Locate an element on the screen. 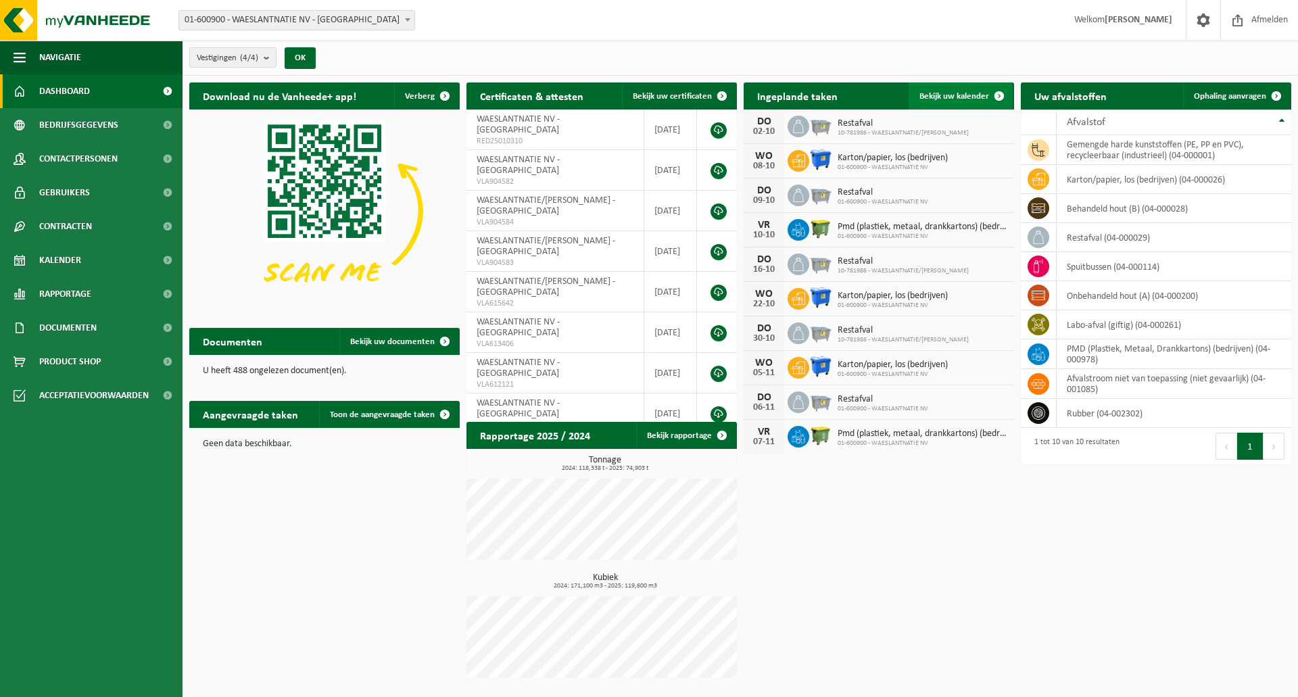 The height and width of the screenshot is (697, 1298). div: 30-10 is located at coordinates (764, 339).